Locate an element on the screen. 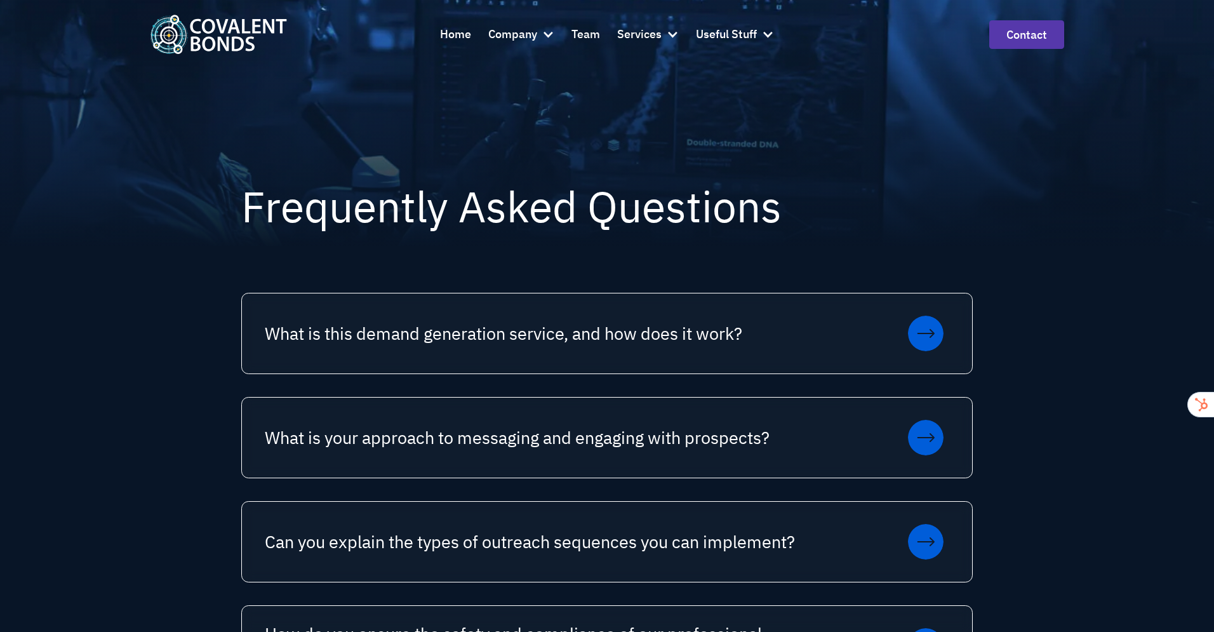 Image resolution: width=1214 pixels, height=632 pixels. h2: What is your approach to messaging and engaging with prospects? is located at coordinates (517, 437).